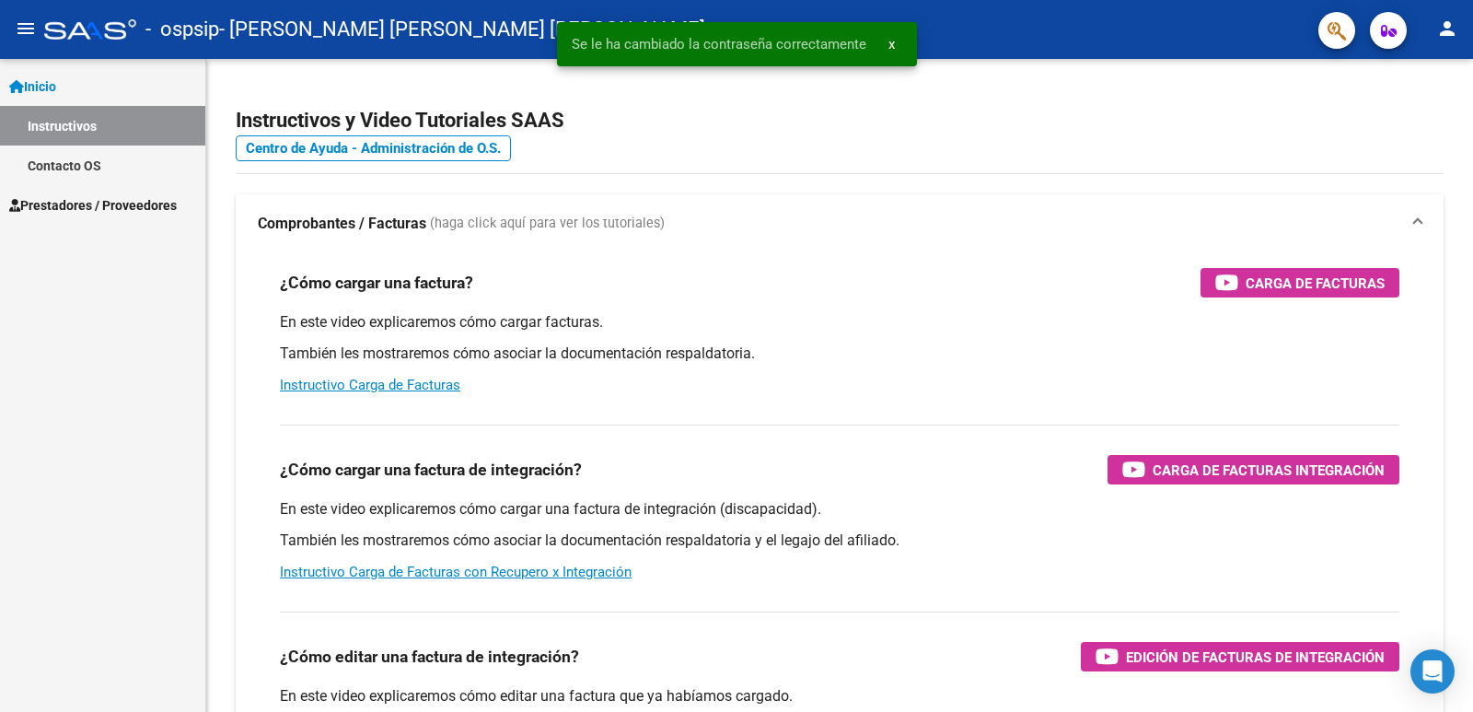 Image resolution: width=1473 pixels, height=712 pixels. Describe the element at coordinates (26, 29) in the screenshot. I see `mat-icon: menu` at that location.